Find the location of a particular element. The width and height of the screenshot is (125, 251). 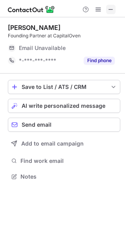

button: Add to email campaign is located at coordinates (64, 143).